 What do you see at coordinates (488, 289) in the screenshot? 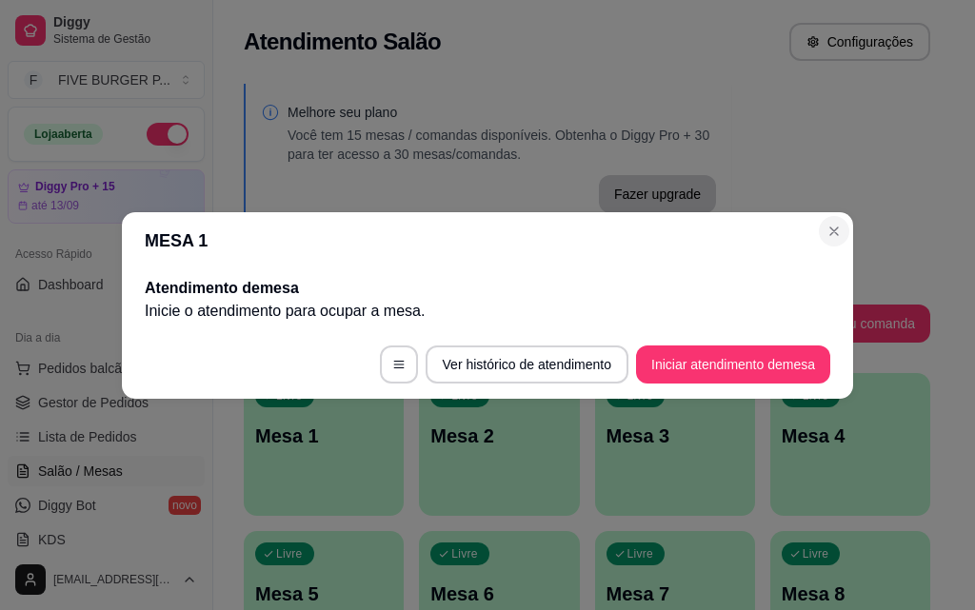
I see `h2: Atendimento de mesa` at bounding box center [488, 289].